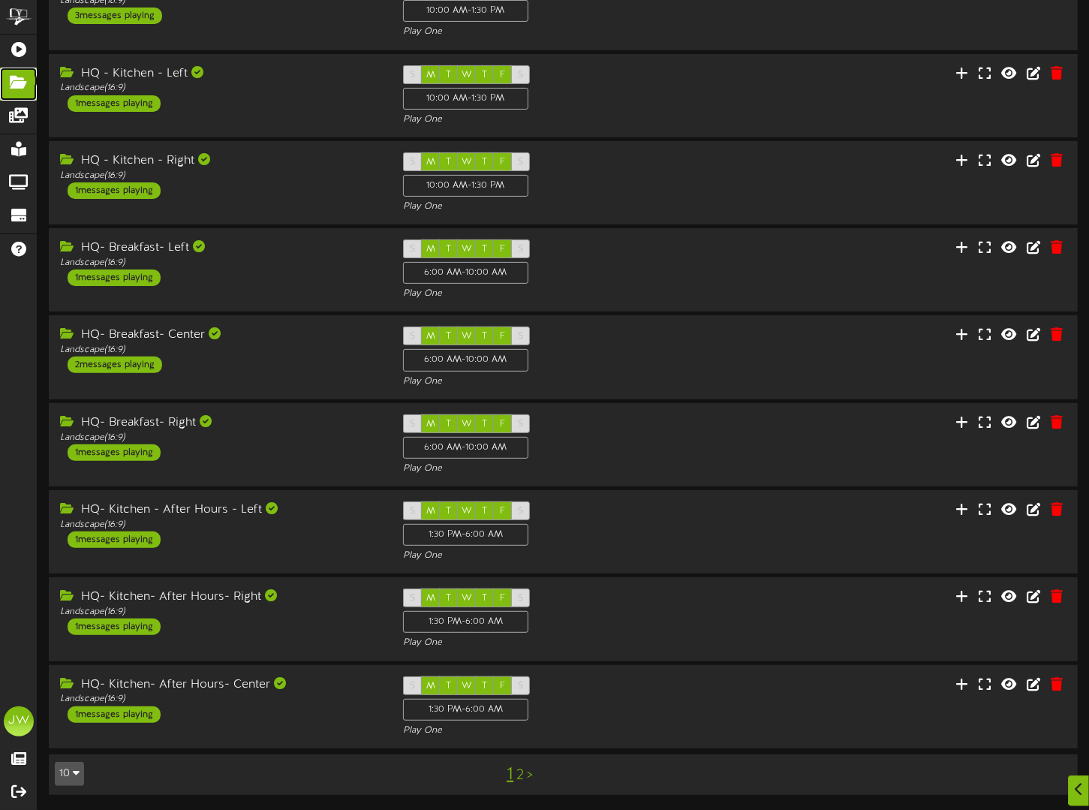 This screenshot has width=1089, height=810. Describe the element at coordinates (220, 248) in the screenshot. I see `div: HQ- Breakfast- Left` at that location.